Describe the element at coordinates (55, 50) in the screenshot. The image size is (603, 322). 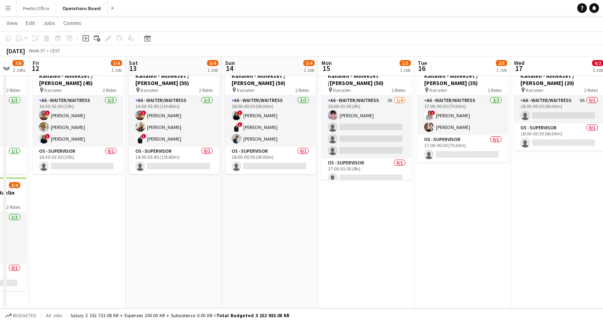
I see `div: CEST` at that location.